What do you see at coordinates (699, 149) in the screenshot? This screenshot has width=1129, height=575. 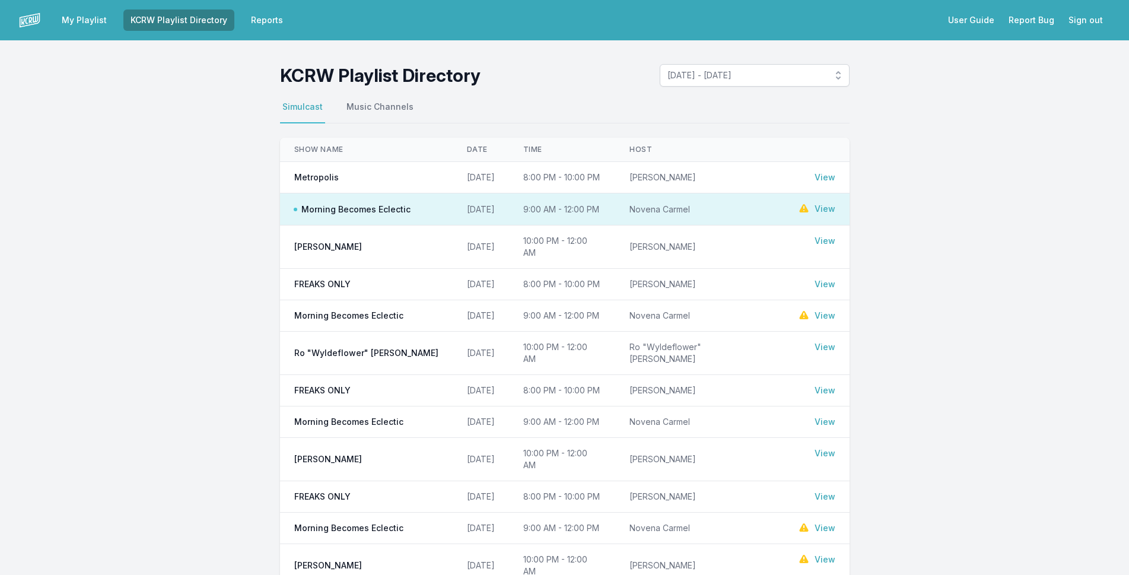 I see `th: Host` at bounding box center [699, 149].